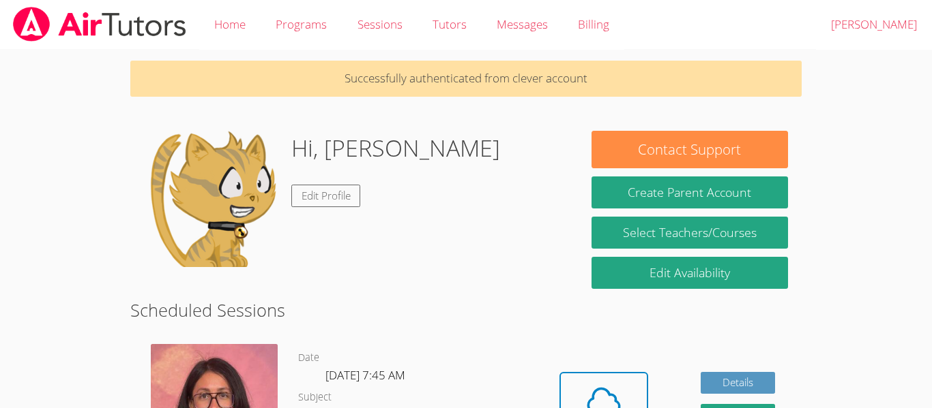 The height and width of the screenshot is (408, 932). Describe the element at coordinates (314, 398) in the screenshot. I see `dt: Subject` at that location.